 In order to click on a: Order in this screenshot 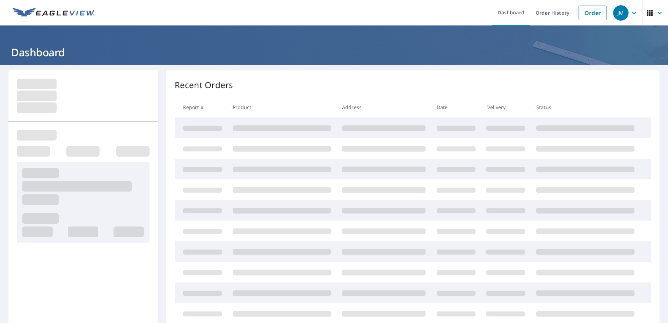, I will do `click(592, 13)`.